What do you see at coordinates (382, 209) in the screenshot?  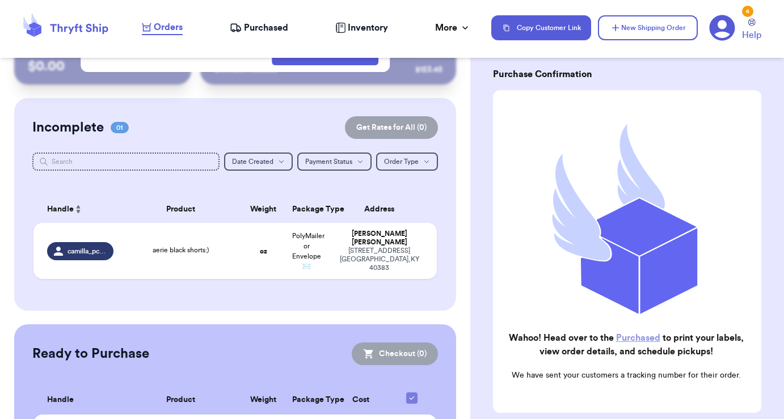 I see `th: Address` at bounding box center [382, 209].